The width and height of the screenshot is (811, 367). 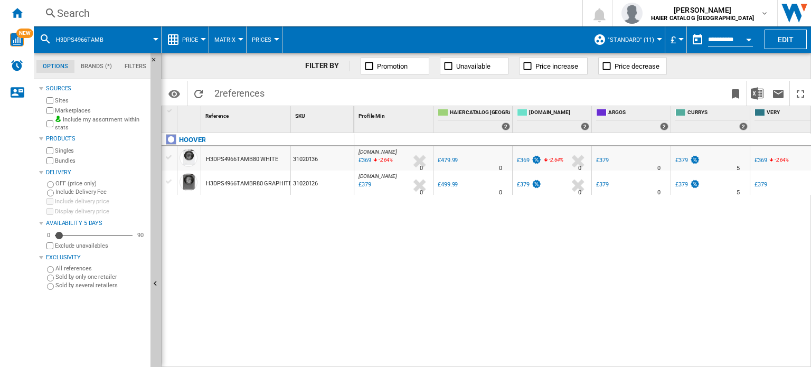 What do you see at coordinates (50, 278) in the screenshot?
I see `input: Sold by only one retailer` at bounding box center [50, 278].